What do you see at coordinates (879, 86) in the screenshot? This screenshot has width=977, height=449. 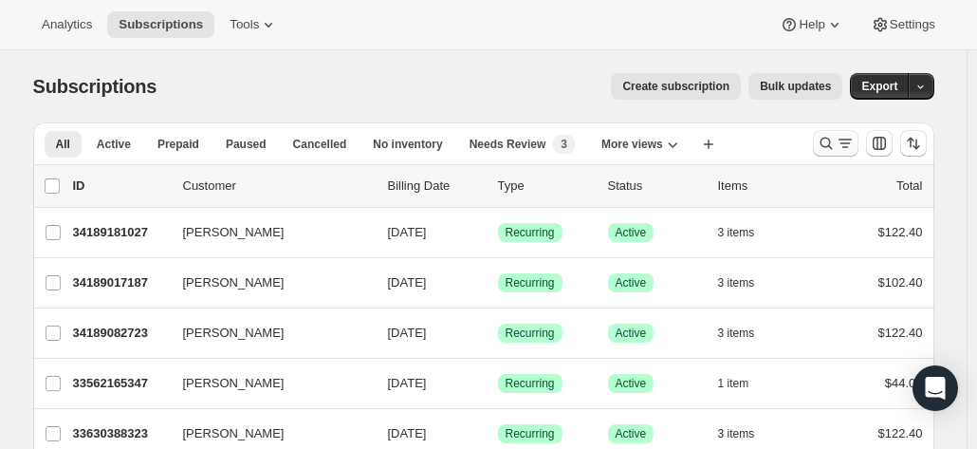 I see `button: Export` at bounding box center [879, 86].